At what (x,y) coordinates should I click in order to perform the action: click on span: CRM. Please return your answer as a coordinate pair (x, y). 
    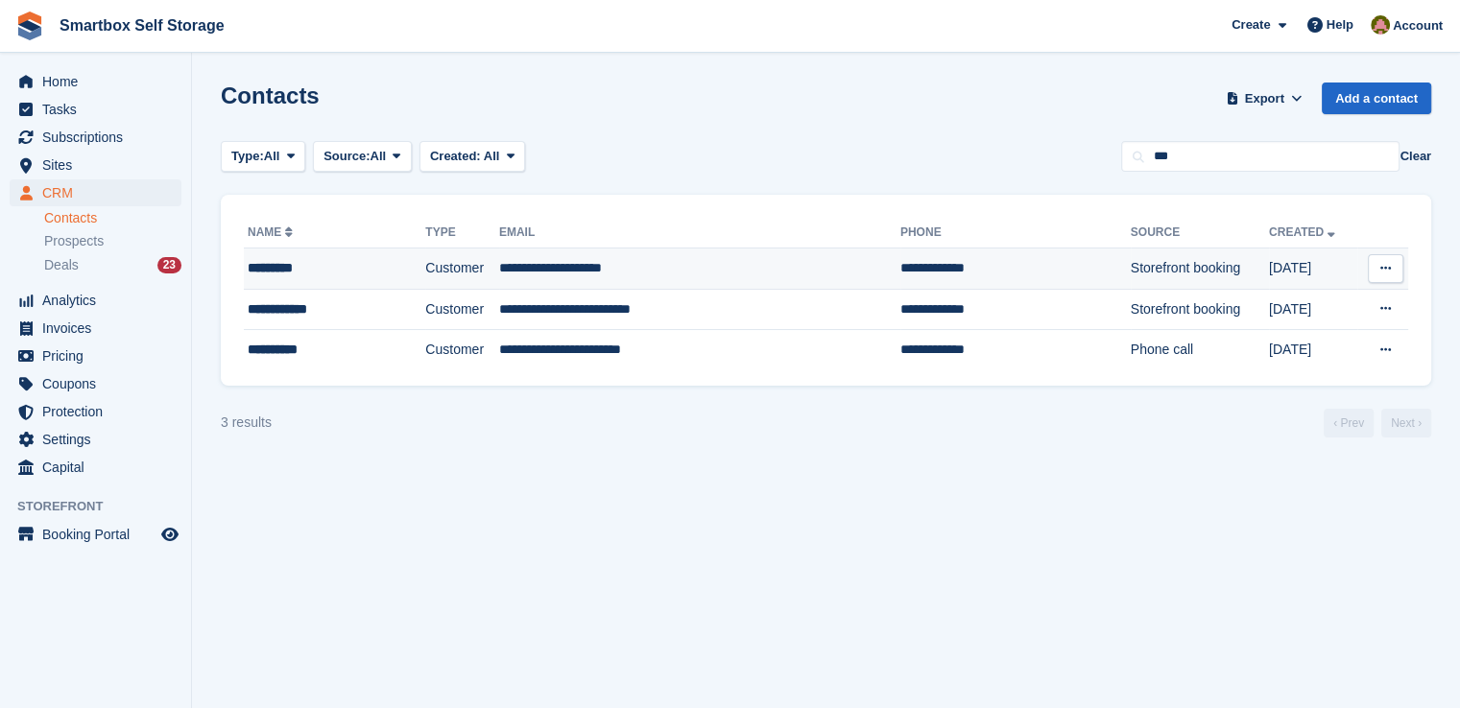
    Looking at the image, I should click on (100, 193).